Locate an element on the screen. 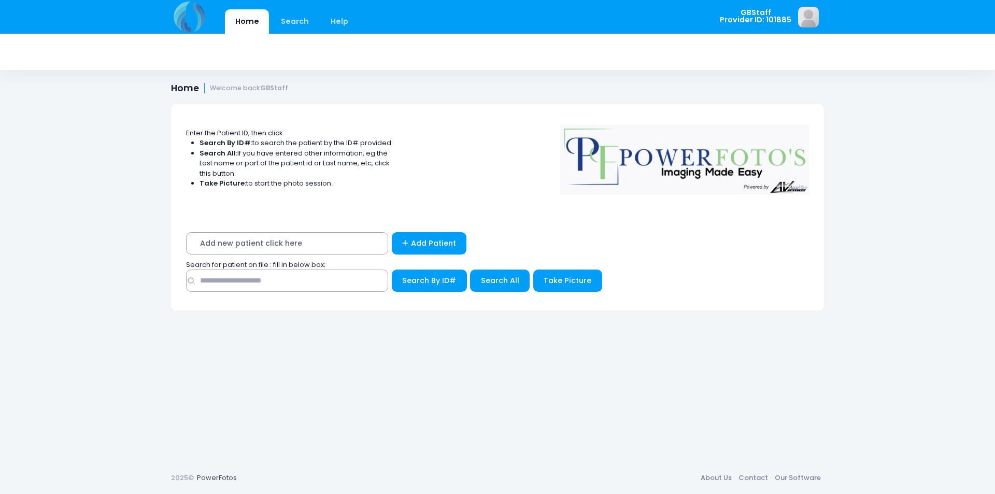 Image resolution: width=995 pixels, height=494 pixels. a: Our Software is located at coordinates (798, 478).